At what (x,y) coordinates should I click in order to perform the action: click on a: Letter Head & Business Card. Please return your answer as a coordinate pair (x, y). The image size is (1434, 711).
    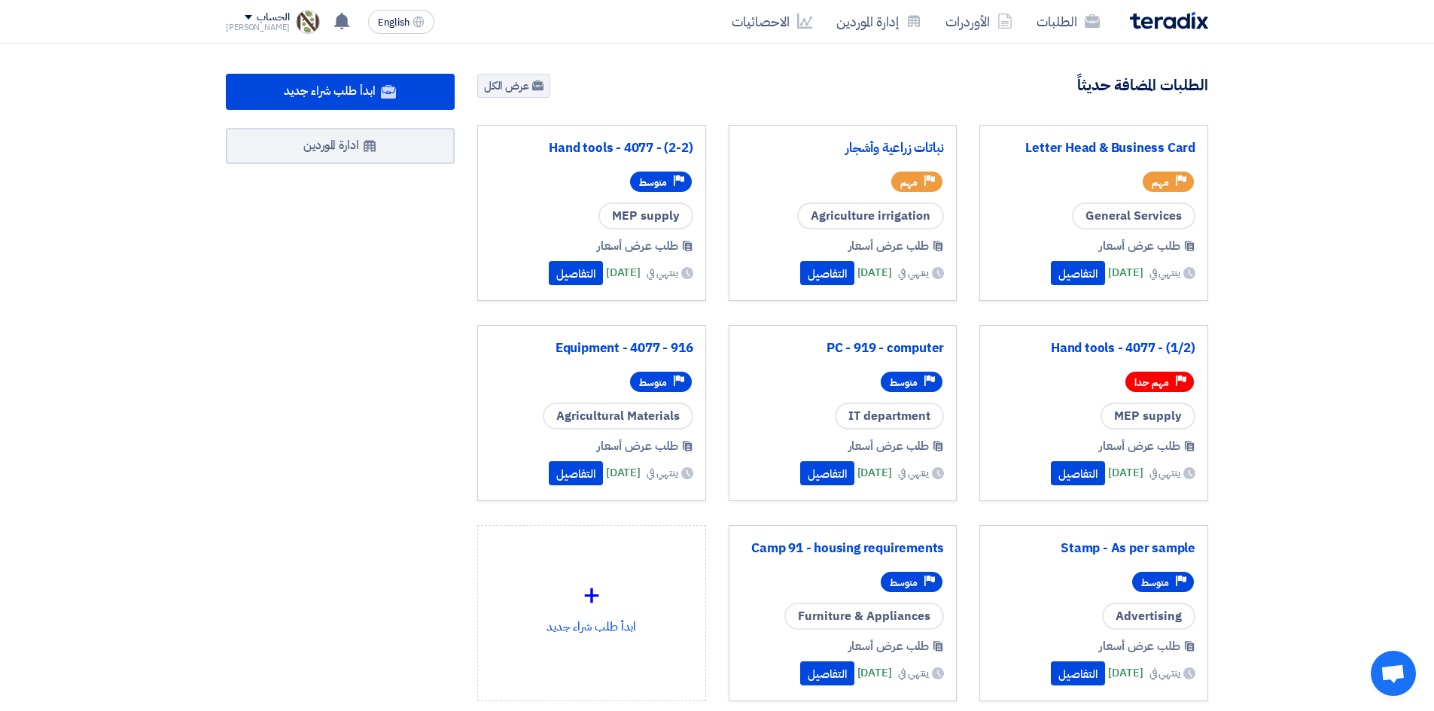
    Looking at the image, I should click on (1094, 148).